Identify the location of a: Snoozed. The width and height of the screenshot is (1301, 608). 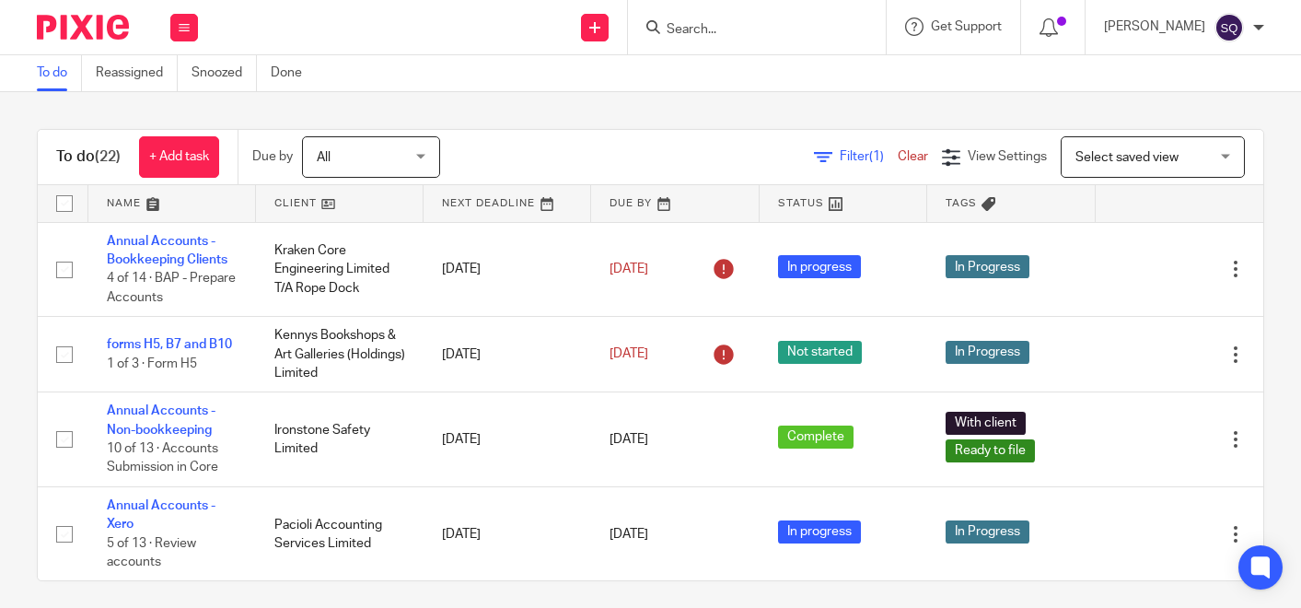
(224, 73).